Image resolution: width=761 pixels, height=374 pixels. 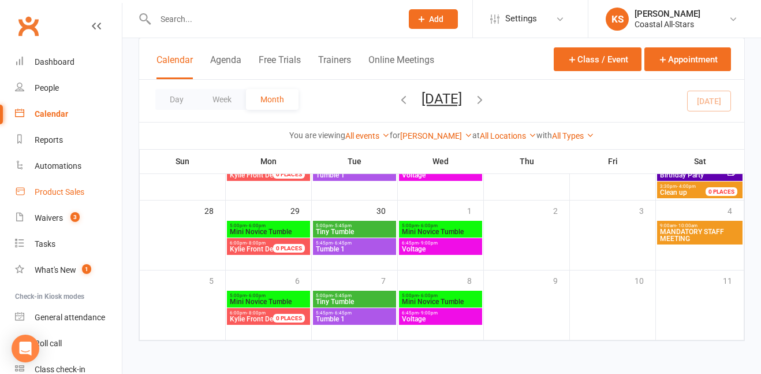 I want to click on strong: at, so click(x=476, y=135).